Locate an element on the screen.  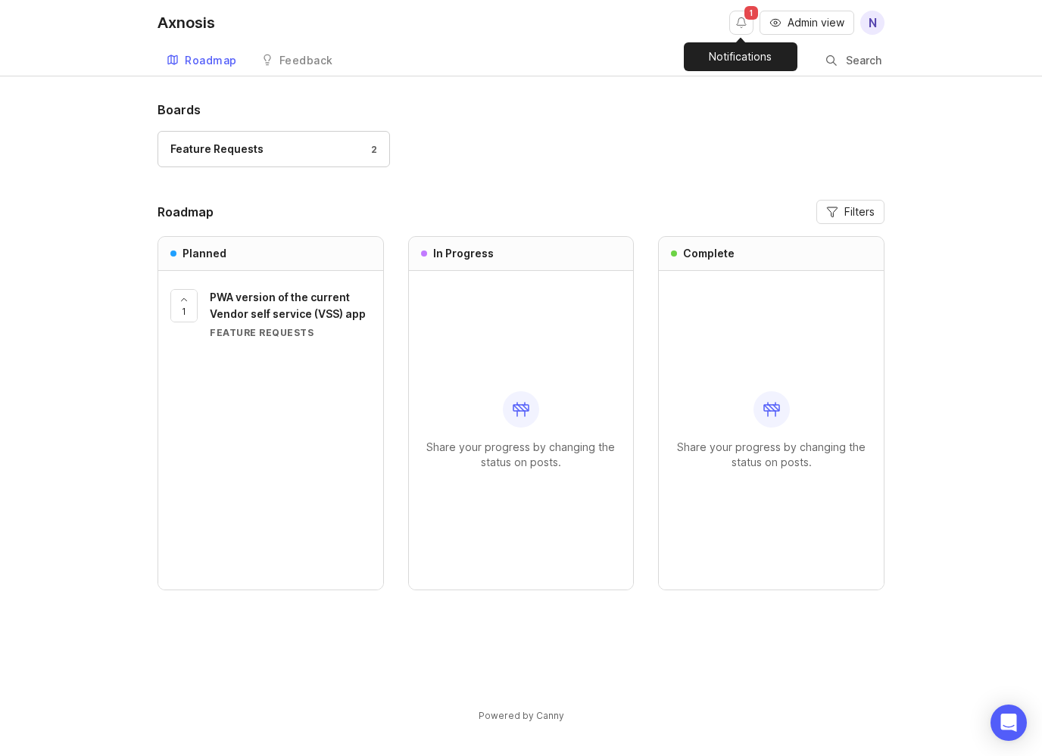
div: Notifications is located at coordinates (741, 57).